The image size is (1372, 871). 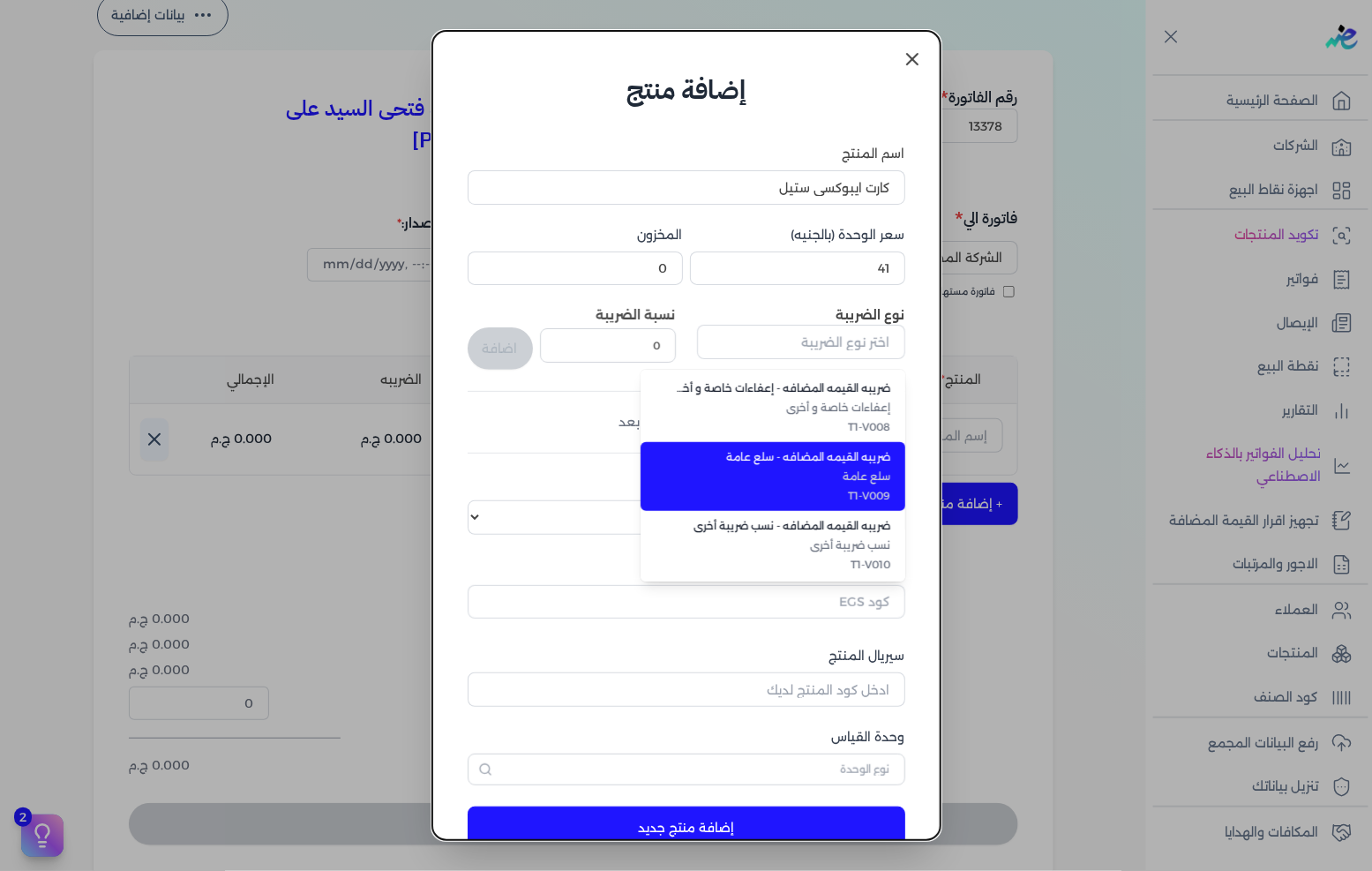 What do you see at coordinates (783, 427) in the screenshot?
I see `span: T1-V008` at bounding box center [783, 427].